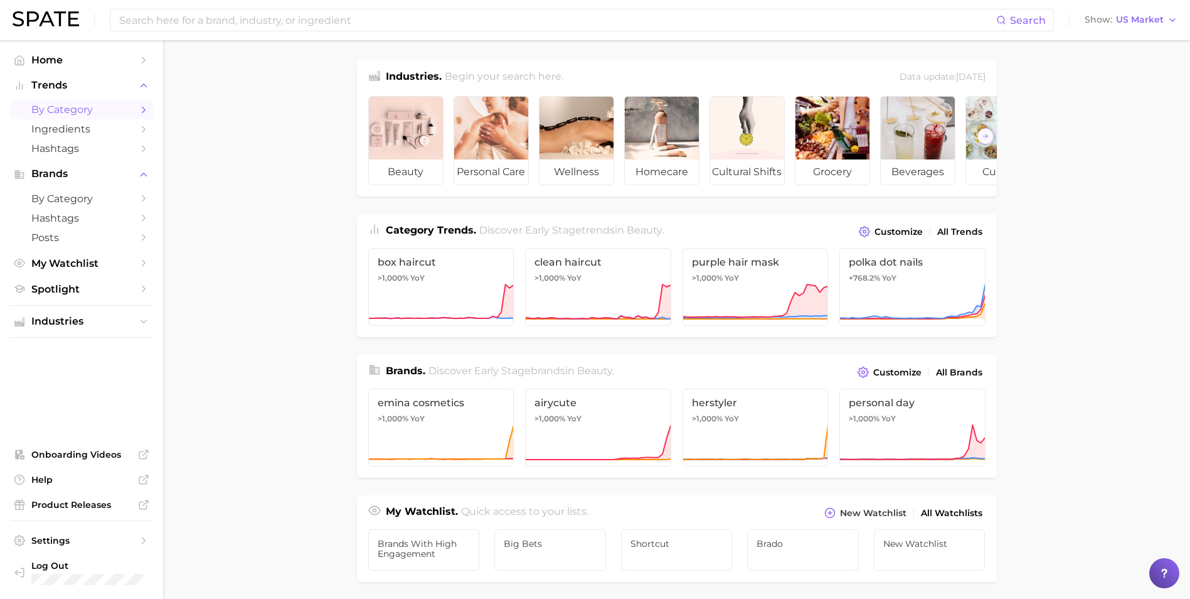 Image resolution: width=1190 pixels, height=599 pixels. What do you see at coordinates (912, 427) in the screenshot?
I see `a: personal day>1,000% YoY` at bounding box center [912, 427].